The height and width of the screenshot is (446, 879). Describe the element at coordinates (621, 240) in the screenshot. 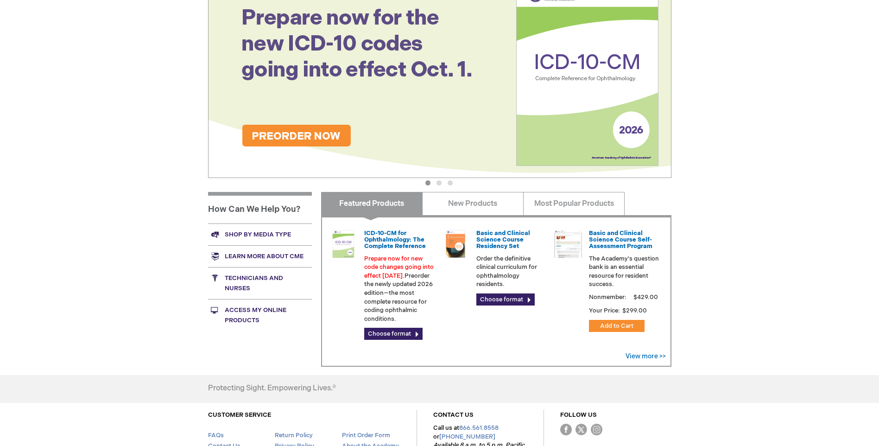

I see `a: Basic and Clinical Science Course Self-Assessment Program` at that location.